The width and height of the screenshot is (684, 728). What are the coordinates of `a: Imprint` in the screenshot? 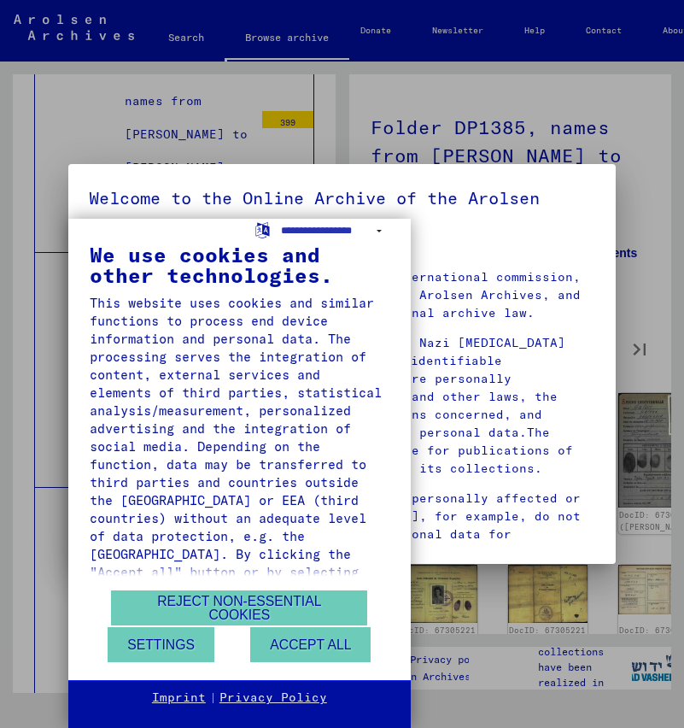 It's located at (179, 698).